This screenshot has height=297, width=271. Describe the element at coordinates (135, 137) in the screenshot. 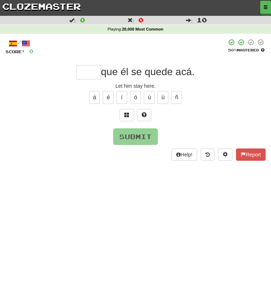

I see `button: Submit` at that location.